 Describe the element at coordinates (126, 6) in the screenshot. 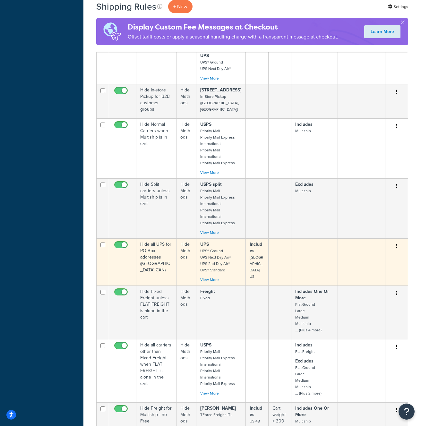

I see `h1: Shipping Rules` at that location.